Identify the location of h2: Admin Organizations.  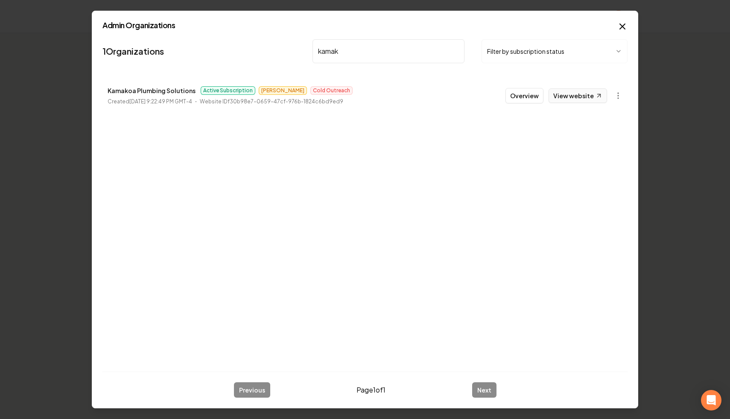
(365, 25).